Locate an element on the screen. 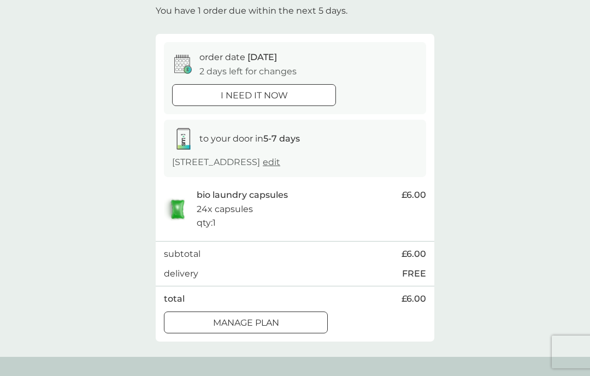 This screenshot has width=590, height=376. p: 24x capsules is located at coordinates (224, 209).